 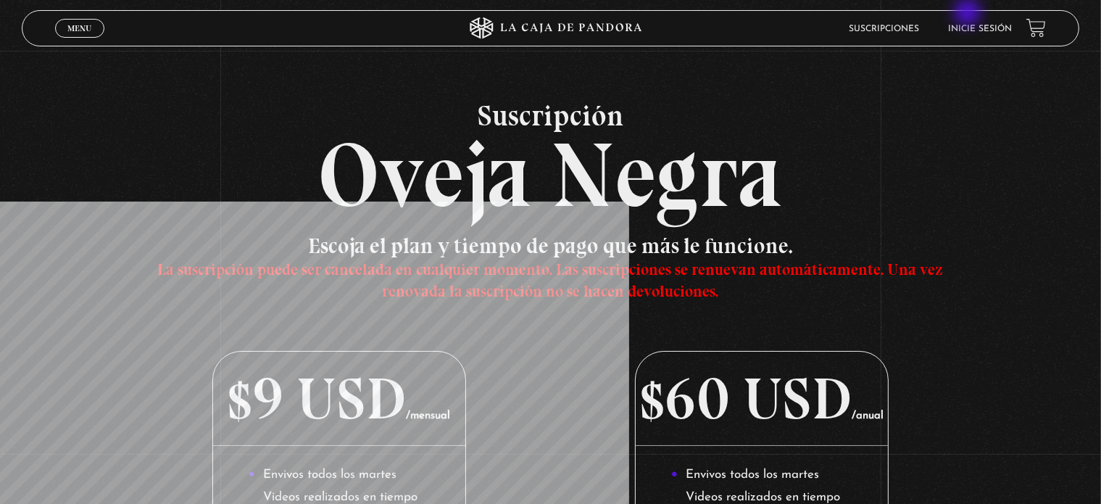 What do you see at coordinates (884, 29) in the screenshot?
I see `a: Suscripciones` at bounding box center [884, 29].